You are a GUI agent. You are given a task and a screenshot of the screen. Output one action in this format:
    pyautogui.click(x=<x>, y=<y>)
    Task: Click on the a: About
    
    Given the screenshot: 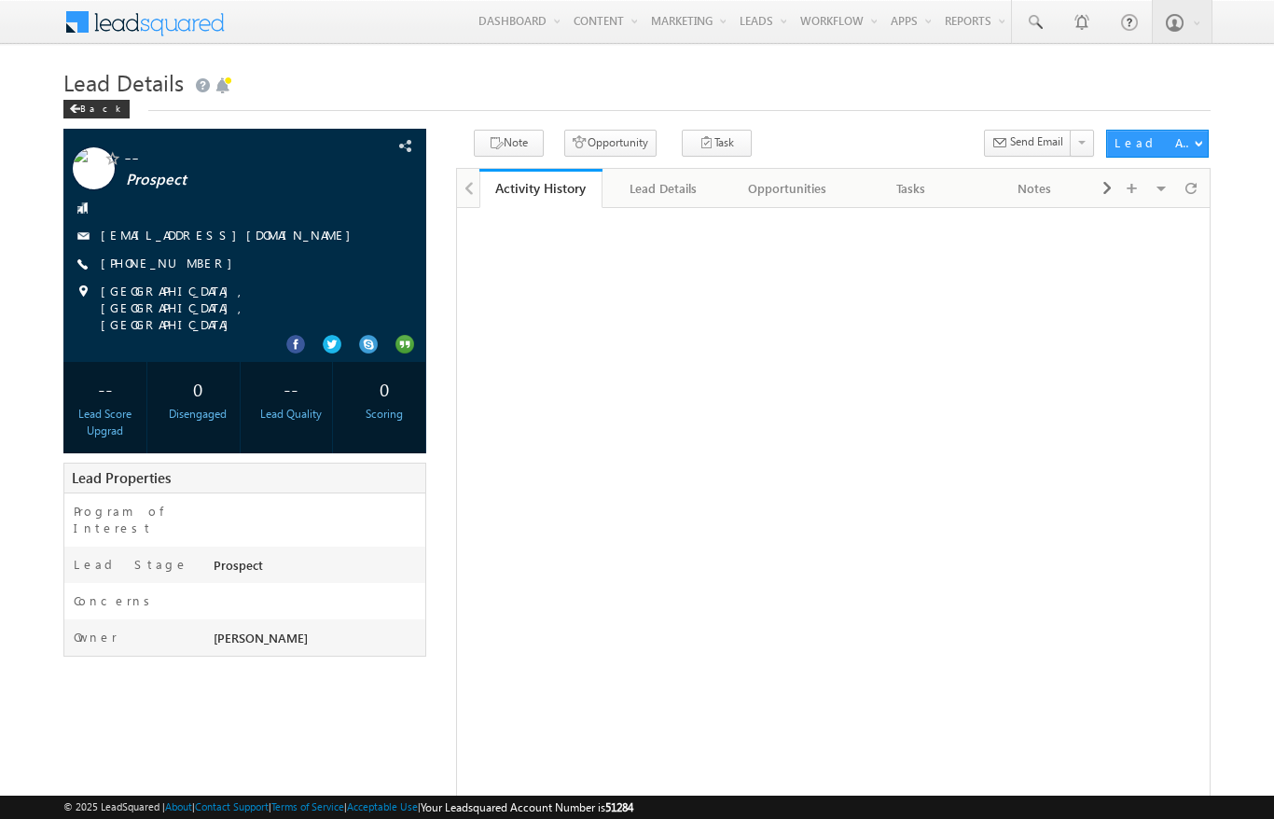 What is the action you would take?
    pyautogui.click(x=178, y=806)
    